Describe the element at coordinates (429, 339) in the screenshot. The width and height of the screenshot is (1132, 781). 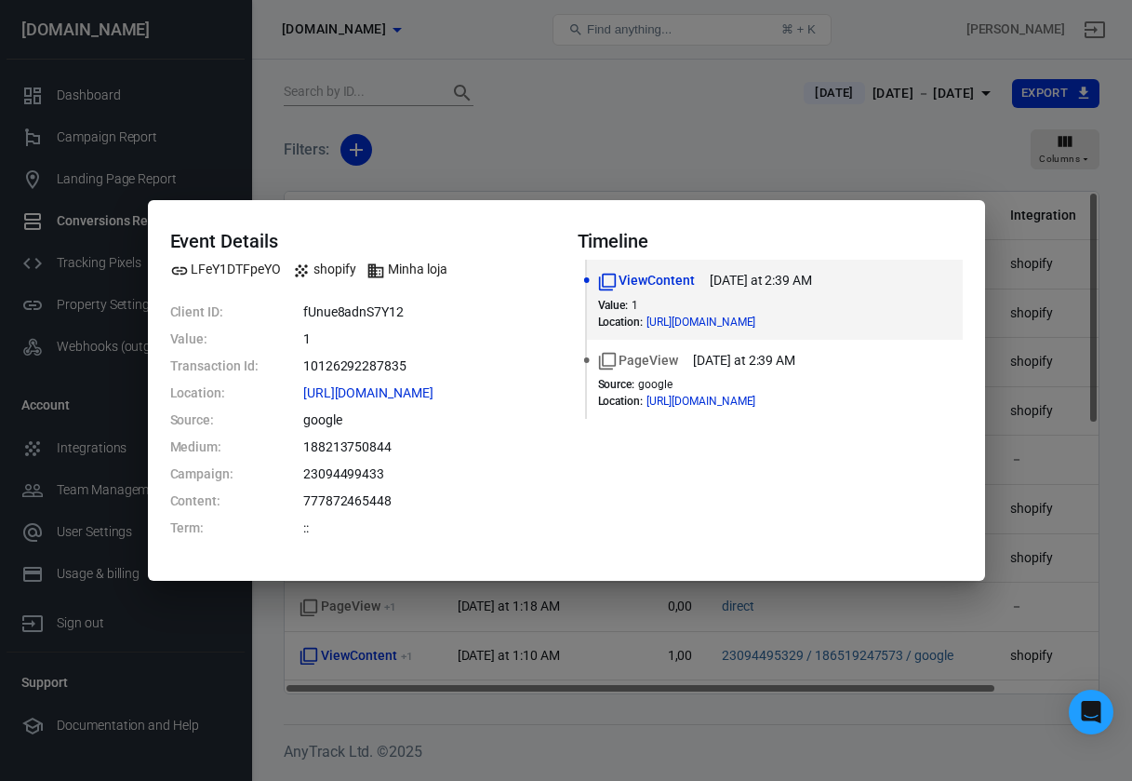
I see `dd: 1` at that location.